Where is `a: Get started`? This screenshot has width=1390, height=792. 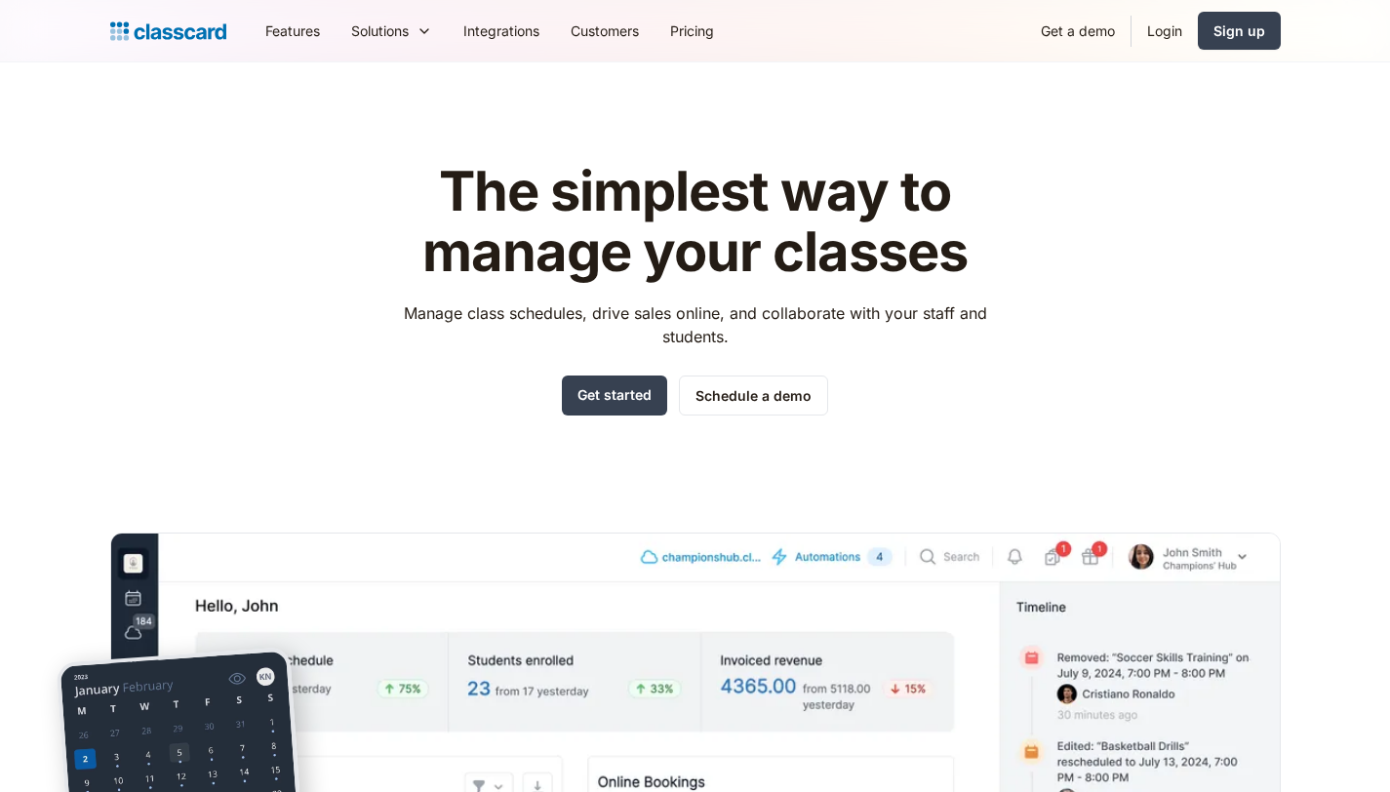 a: Get started is located at coordinates (615, 395).